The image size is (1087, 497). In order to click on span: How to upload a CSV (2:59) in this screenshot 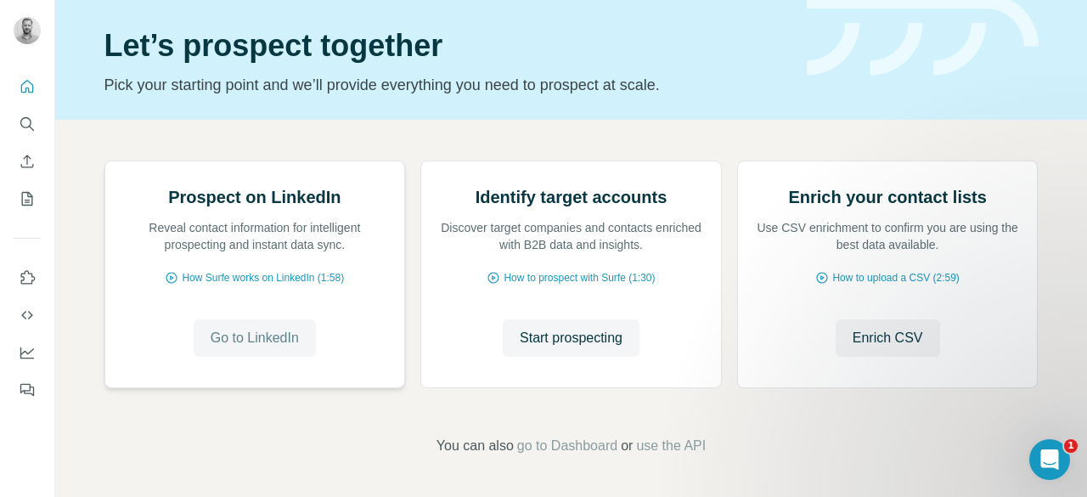, I will do `click(895, 278)`.